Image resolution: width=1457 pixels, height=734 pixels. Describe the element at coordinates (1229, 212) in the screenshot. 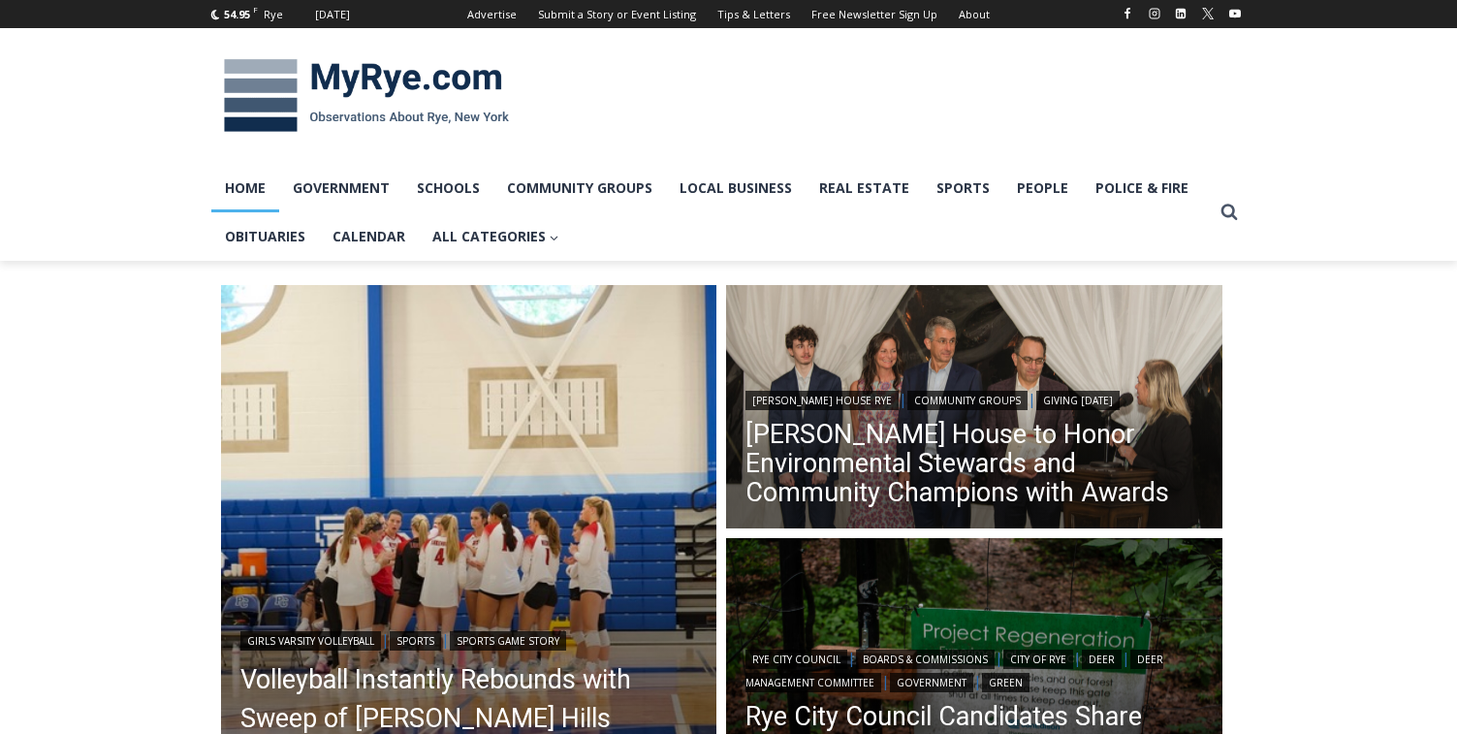

I see `button: View Search Form` at that location.